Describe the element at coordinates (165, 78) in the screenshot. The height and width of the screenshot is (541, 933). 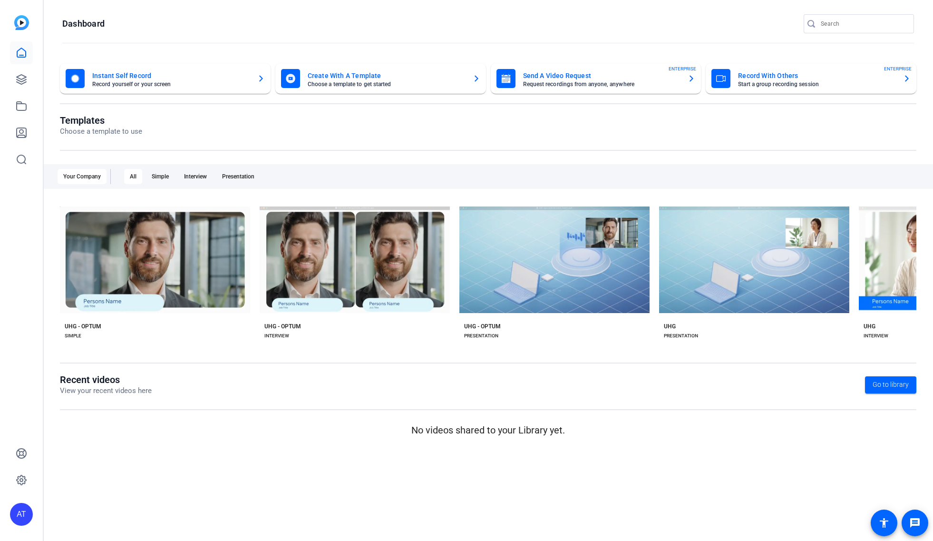
I see `button: Instant Self RecordRecord yourself or your screen` at that location.